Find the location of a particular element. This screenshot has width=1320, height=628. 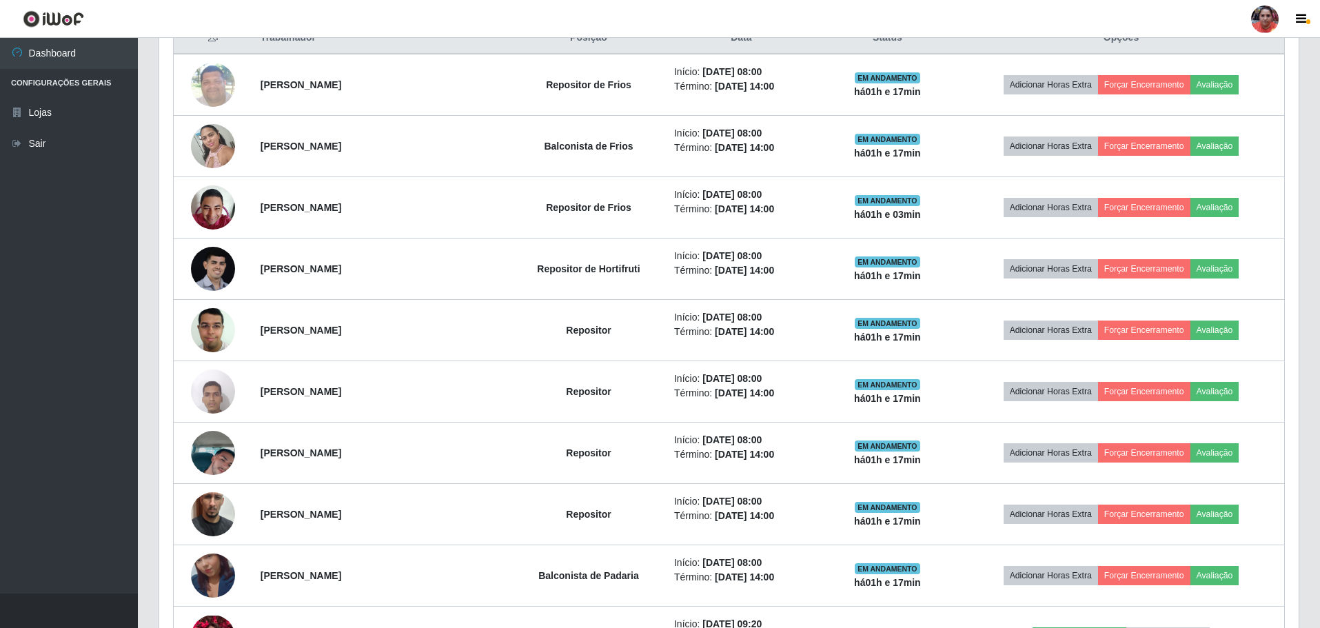

strong: Repositor de Hortifruti is located at coordinates (588, 269).